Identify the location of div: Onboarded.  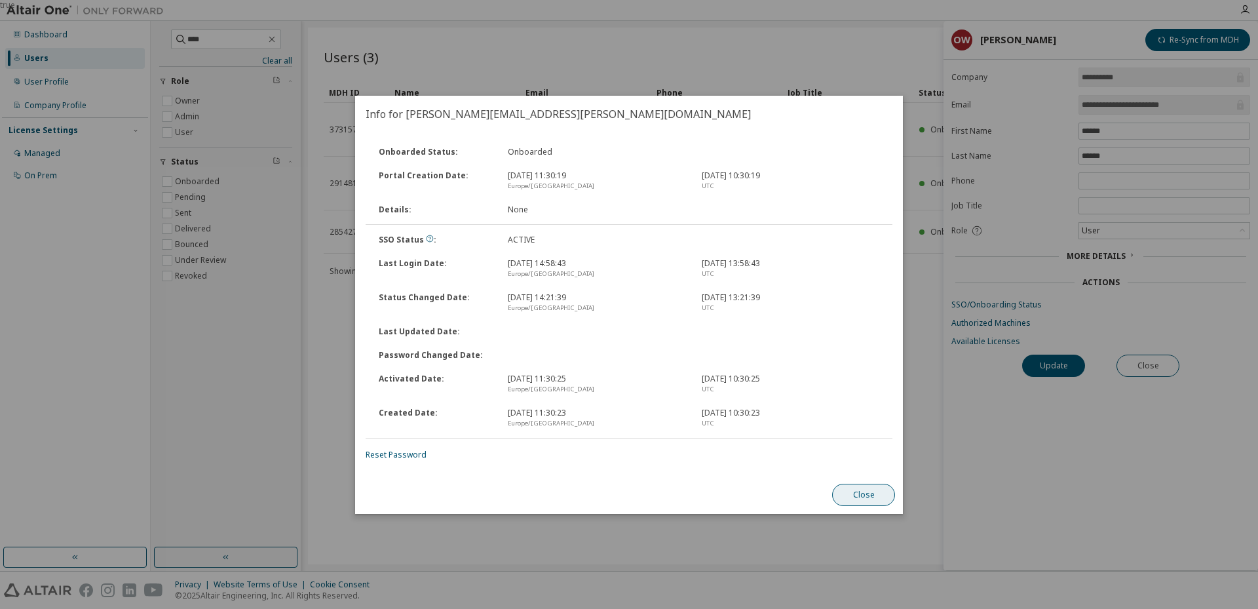
(597, 152).